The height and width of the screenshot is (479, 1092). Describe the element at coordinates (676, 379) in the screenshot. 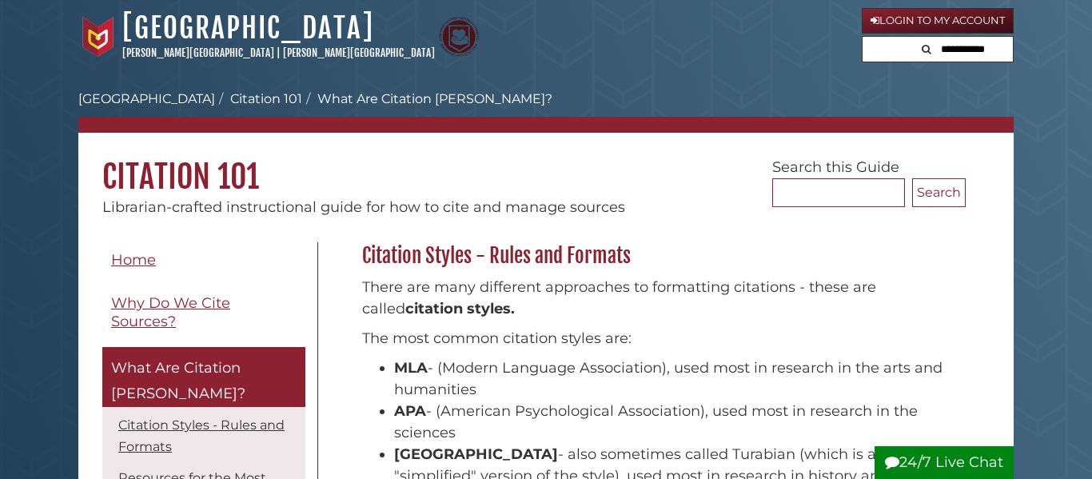

I see `li: - (Modern Language Association), used most in research in the arts and humanities` at that location.